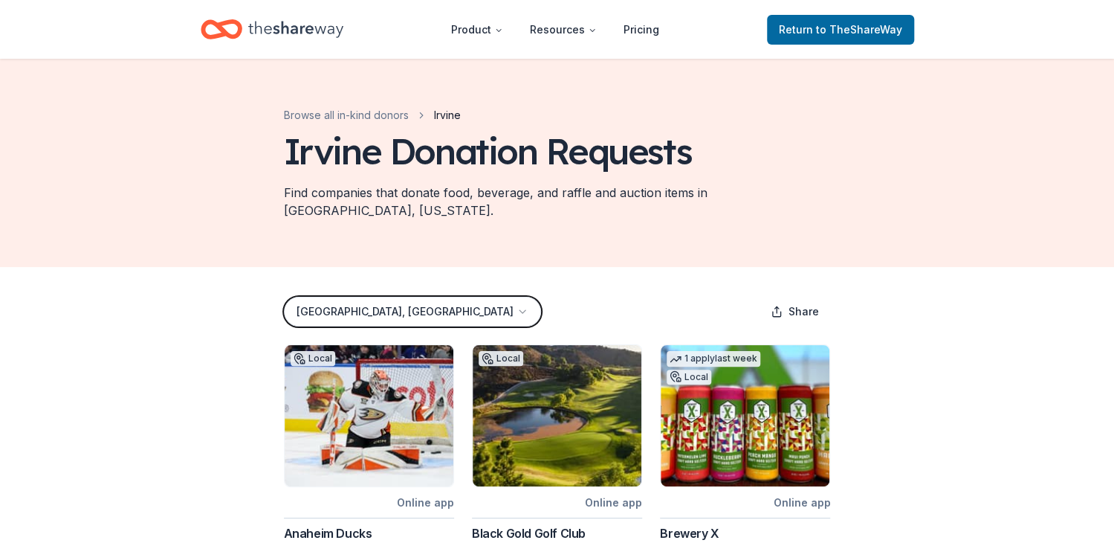 Image resolution: width=1114 pixels, height=543 pixels. What do you see at coordinates (477, 30) in the screenshot?
I see `button: Product` at bounding box center [477, 30].